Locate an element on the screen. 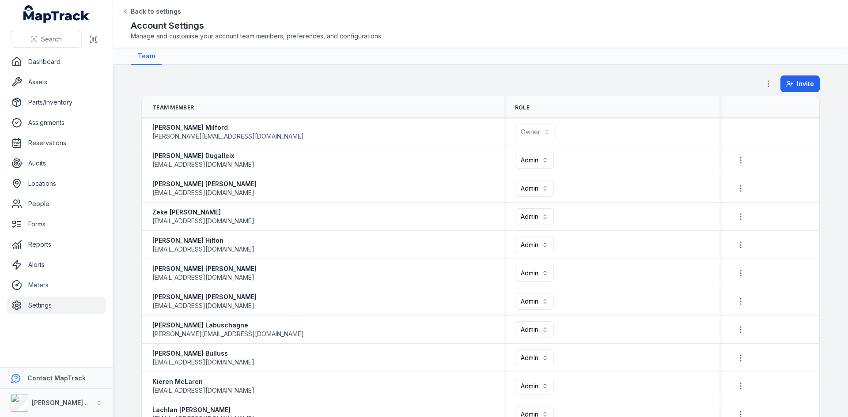 This screenshot has height=417, width=848. a: Forms is located at coordinates (56, 224).